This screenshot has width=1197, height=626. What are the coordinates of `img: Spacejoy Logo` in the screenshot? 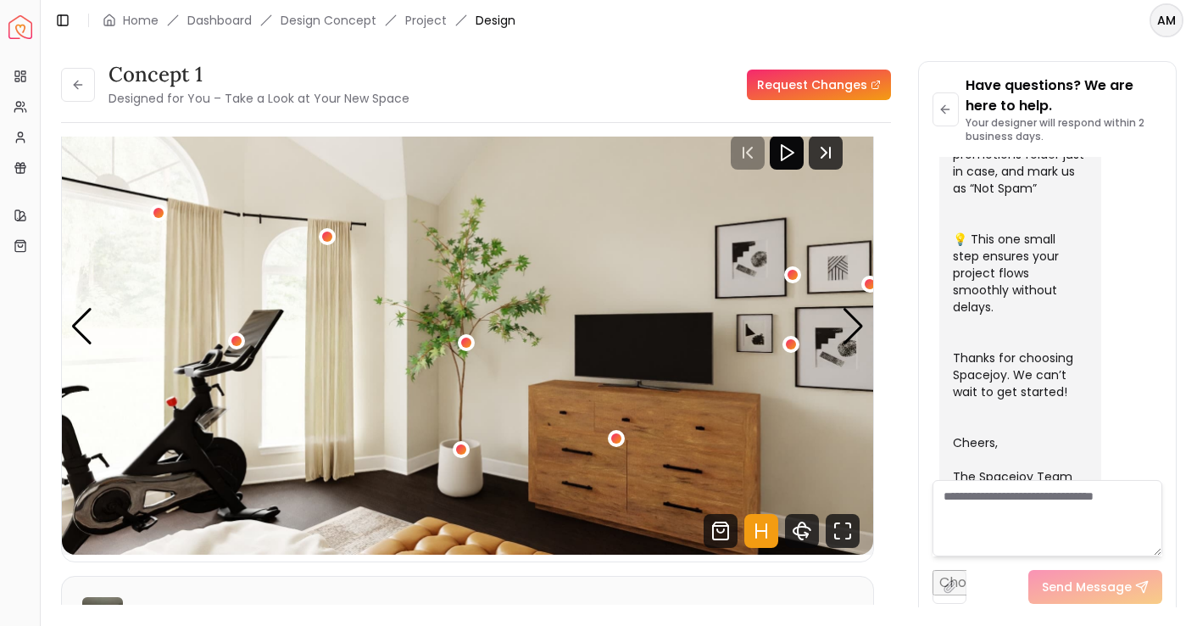 It's located at (20, 27).